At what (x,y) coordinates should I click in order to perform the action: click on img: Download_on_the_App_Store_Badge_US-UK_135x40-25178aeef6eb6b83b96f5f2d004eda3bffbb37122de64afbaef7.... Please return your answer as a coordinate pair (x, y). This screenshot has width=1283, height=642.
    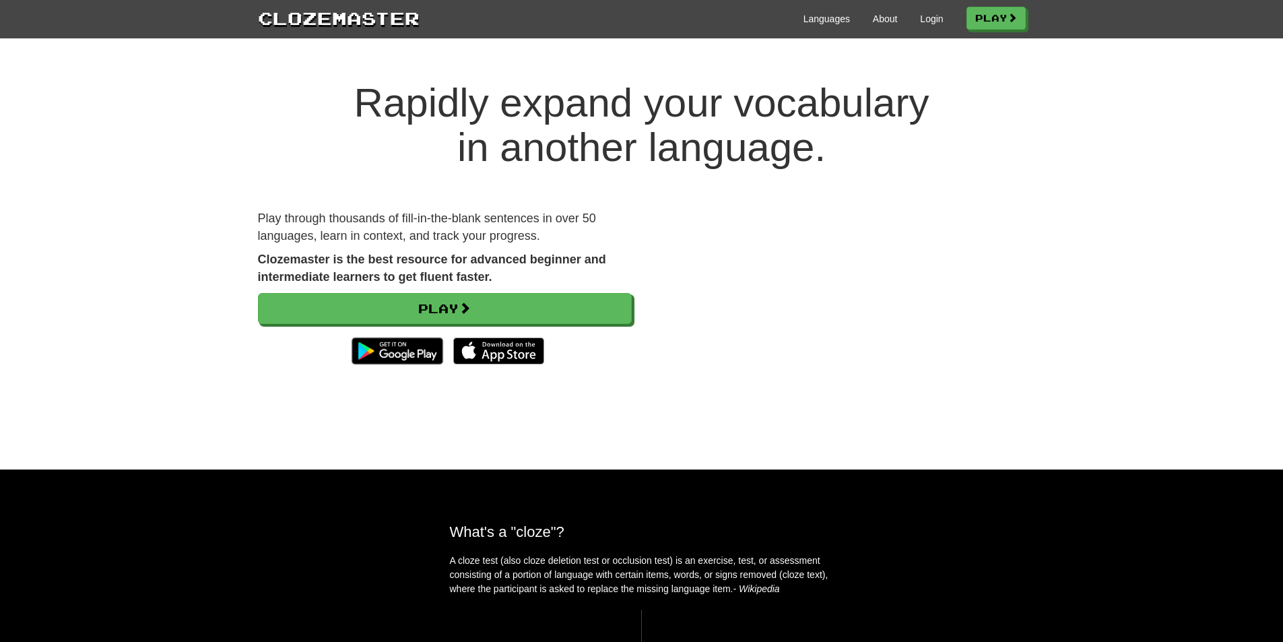
    Looking at the image, I should click on (498, 351).